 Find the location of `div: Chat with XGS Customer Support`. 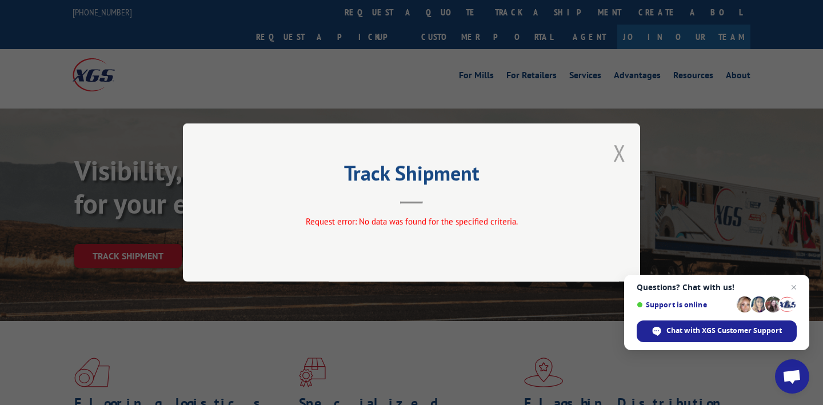

div: Chat with XGS Customer Support is located at coordinates (716, 331).